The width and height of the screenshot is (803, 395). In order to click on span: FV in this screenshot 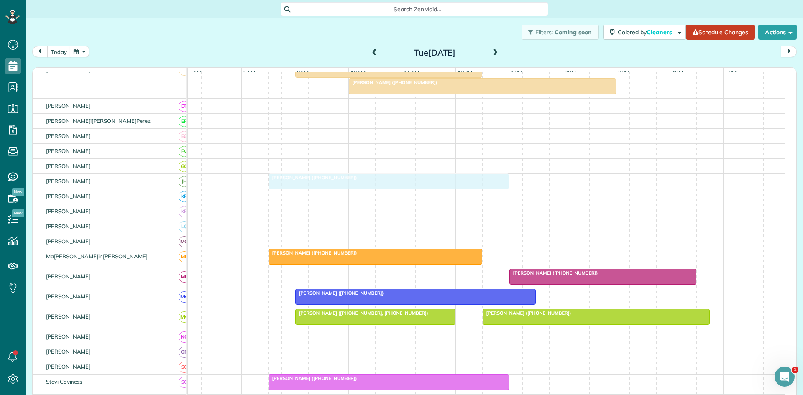, I will do `click(184, 151)`.